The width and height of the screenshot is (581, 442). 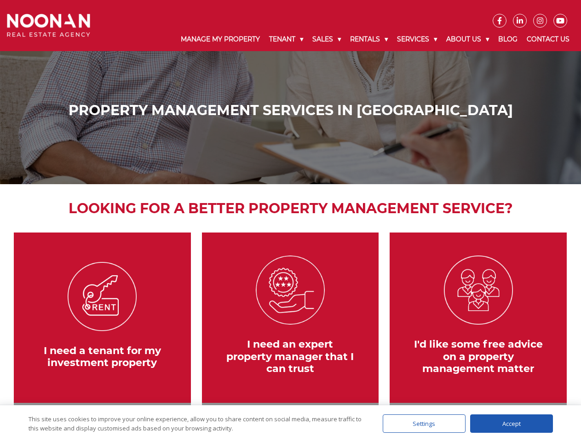 What do you see at coordinates (327, 39) in the screenshot?
I see `a: Sales` at bounding box center [327, 39].